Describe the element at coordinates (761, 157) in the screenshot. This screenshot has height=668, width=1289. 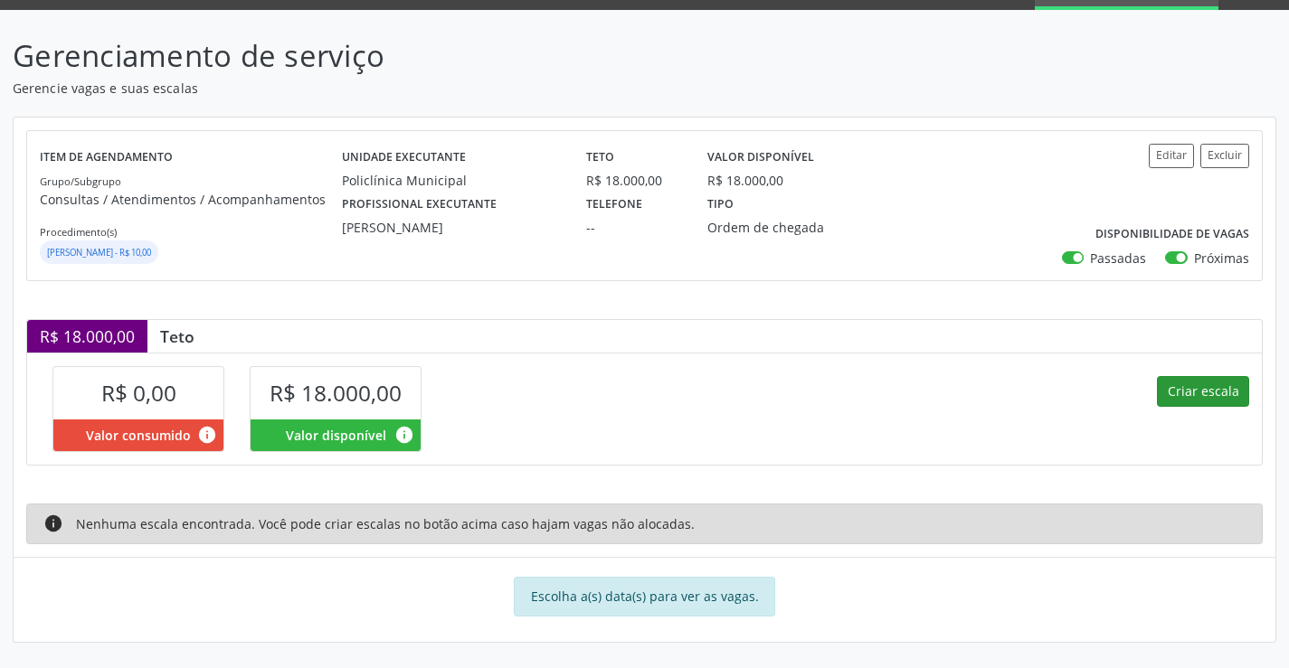
I see `label: Valor disponível` at that location.